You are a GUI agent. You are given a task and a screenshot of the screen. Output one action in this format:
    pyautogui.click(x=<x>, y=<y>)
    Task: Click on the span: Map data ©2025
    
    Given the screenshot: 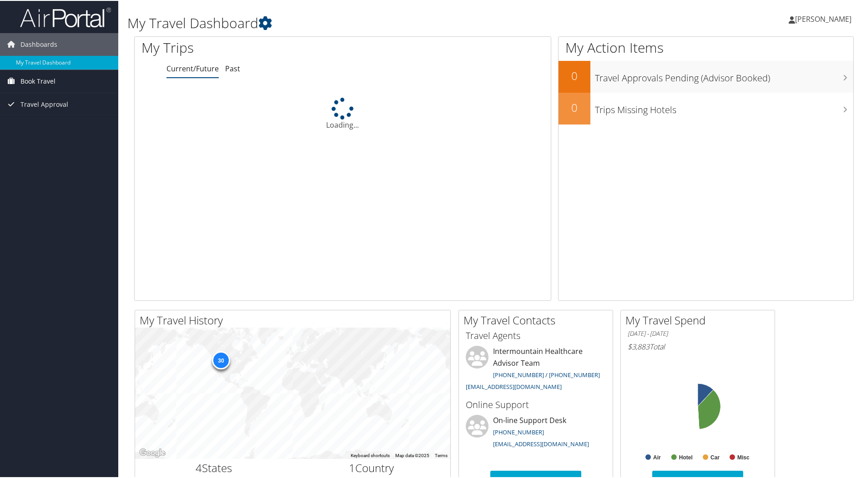 What is the action you would take?
    pyautogui.click(x=412, y=455)
    